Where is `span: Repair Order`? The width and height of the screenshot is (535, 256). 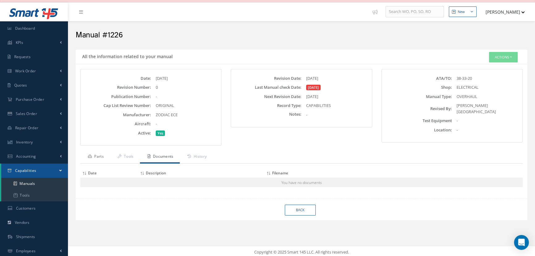
span: Repair Order is located at coordinates (27, 128).